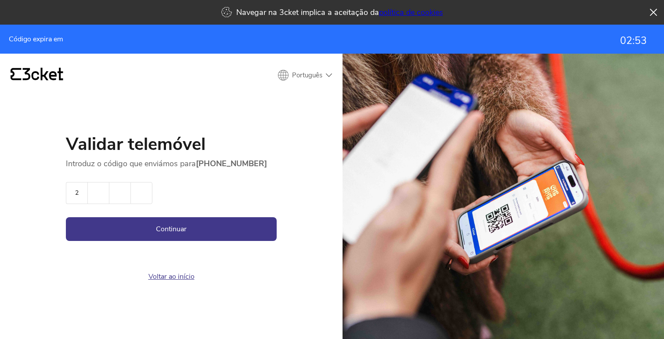 The width and height of the screenshot is (664, 339). What do you see at coordinates (36, 39) in the screenshot?
I see `span: Código expira em` at bounding box center [36, 39].